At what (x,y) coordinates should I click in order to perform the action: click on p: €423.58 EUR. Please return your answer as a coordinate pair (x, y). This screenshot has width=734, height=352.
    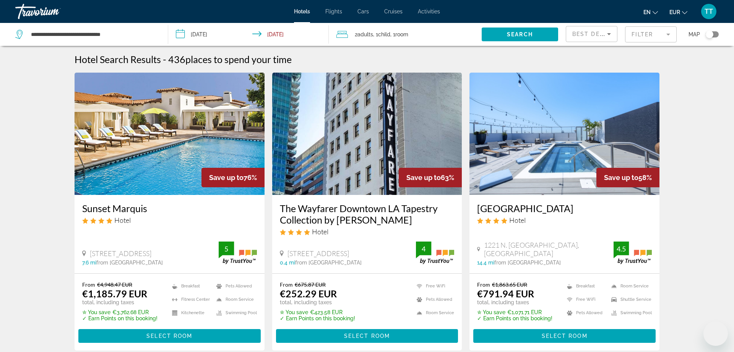
    Looking at the image, I should click on (317, 312).